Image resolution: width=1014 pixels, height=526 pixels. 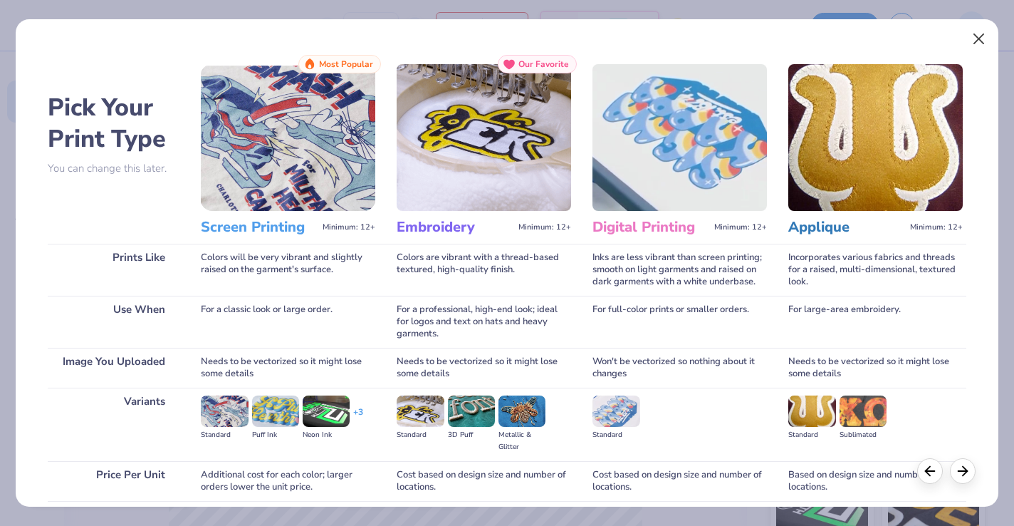 I want to click on img: 3D Puff, so click(x=471, y=411).